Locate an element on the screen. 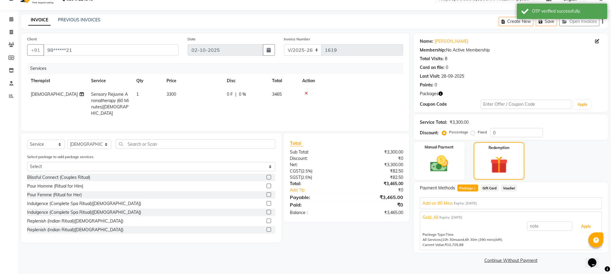 This screenshot has width=611, height=274. div: Net: is located at coordinates (316, 165).